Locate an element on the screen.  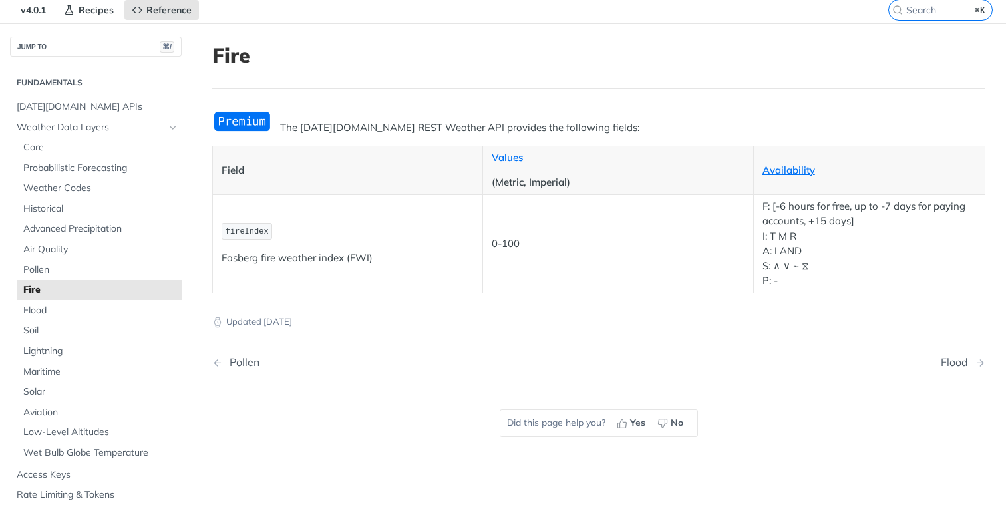
span: Weather Data Layers is located at coordinates (91, 128).